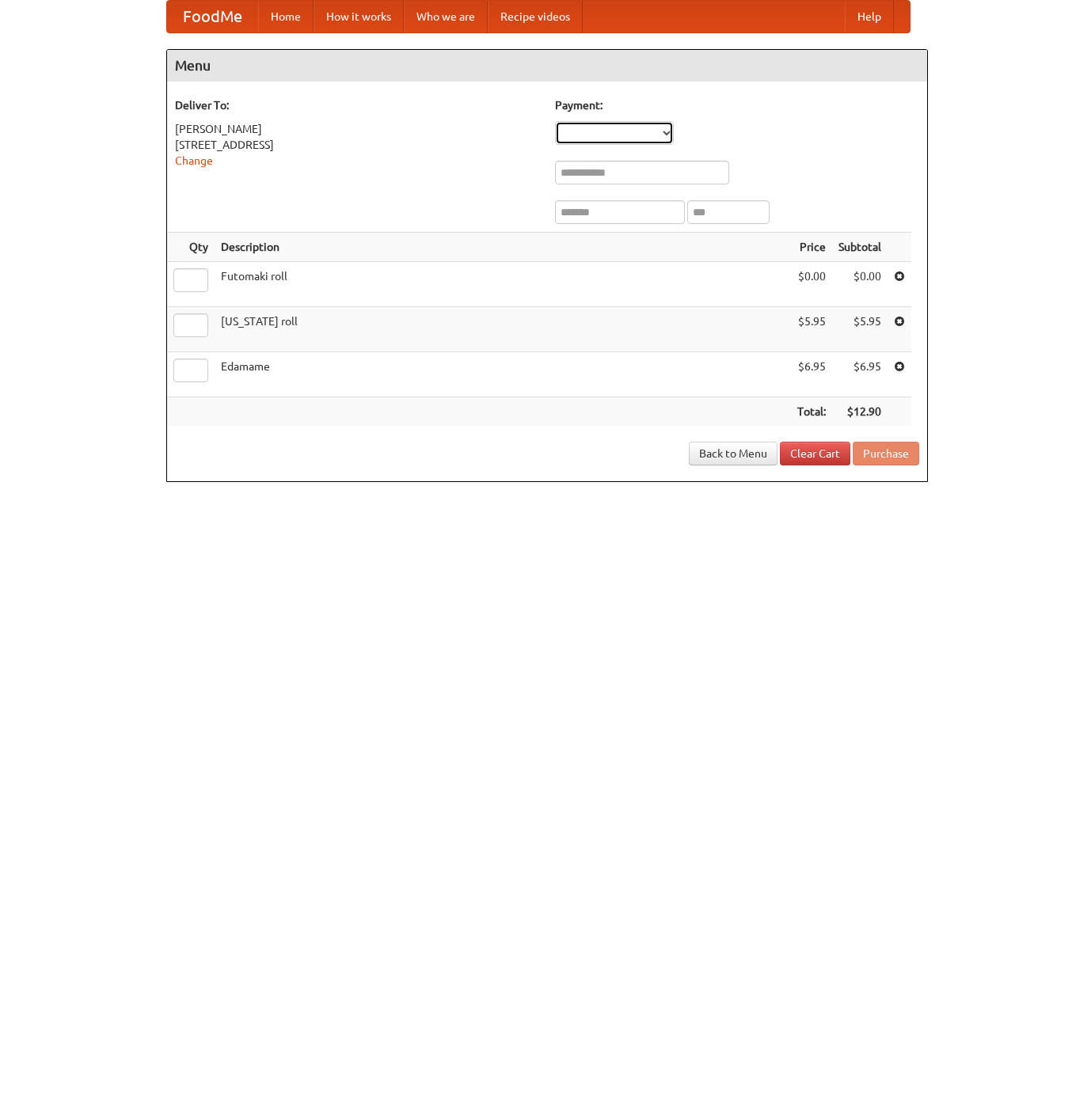 The image size is (1076, 1120). I want to click on a: Home, so click(286, 17).